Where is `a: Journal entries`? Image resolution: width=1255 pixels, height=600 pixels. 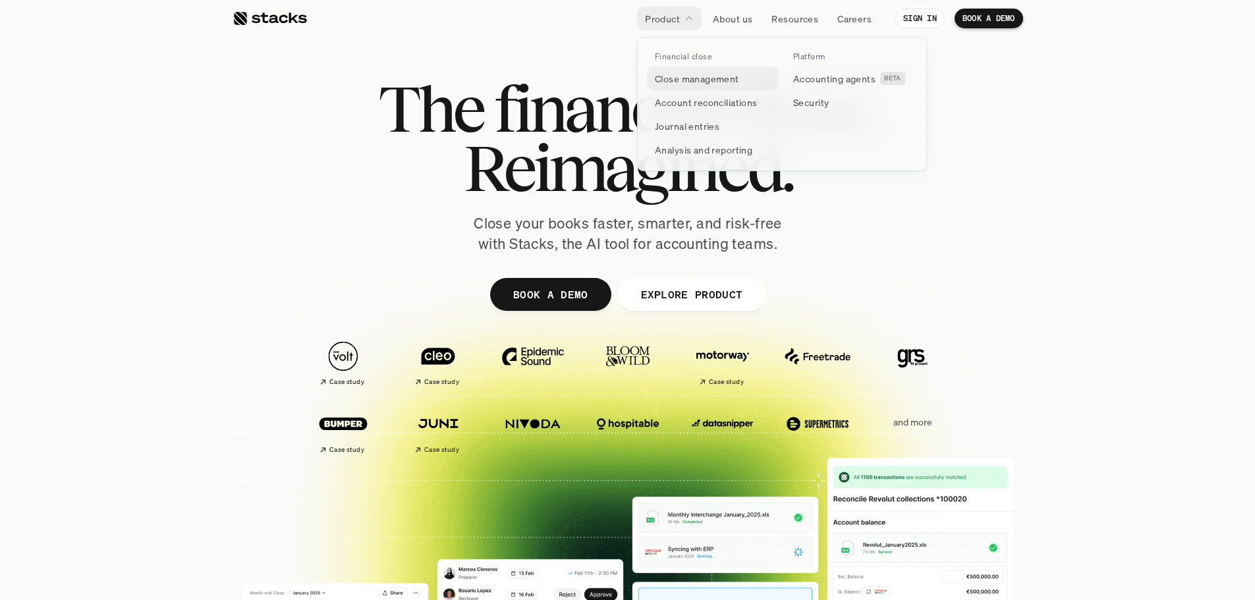
a: Journal entries is located at coordinates (713, 126).